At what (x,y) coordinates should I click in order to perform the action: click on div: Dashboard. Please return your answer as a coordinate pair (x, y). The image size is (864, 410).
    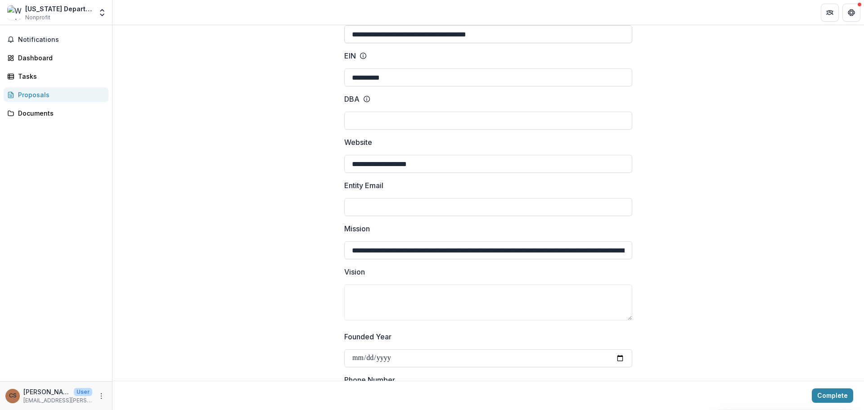
    Looking at the image, I should click on (59, 58).